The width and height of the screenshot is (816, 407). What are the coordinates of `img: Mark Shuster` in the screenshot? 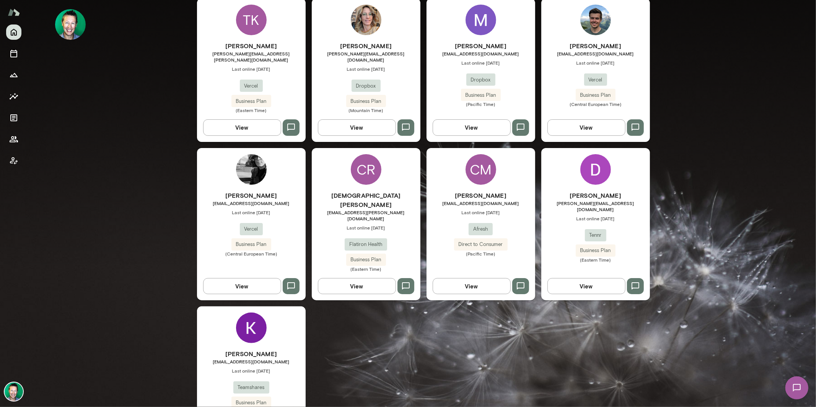 It's located at (481, 20).